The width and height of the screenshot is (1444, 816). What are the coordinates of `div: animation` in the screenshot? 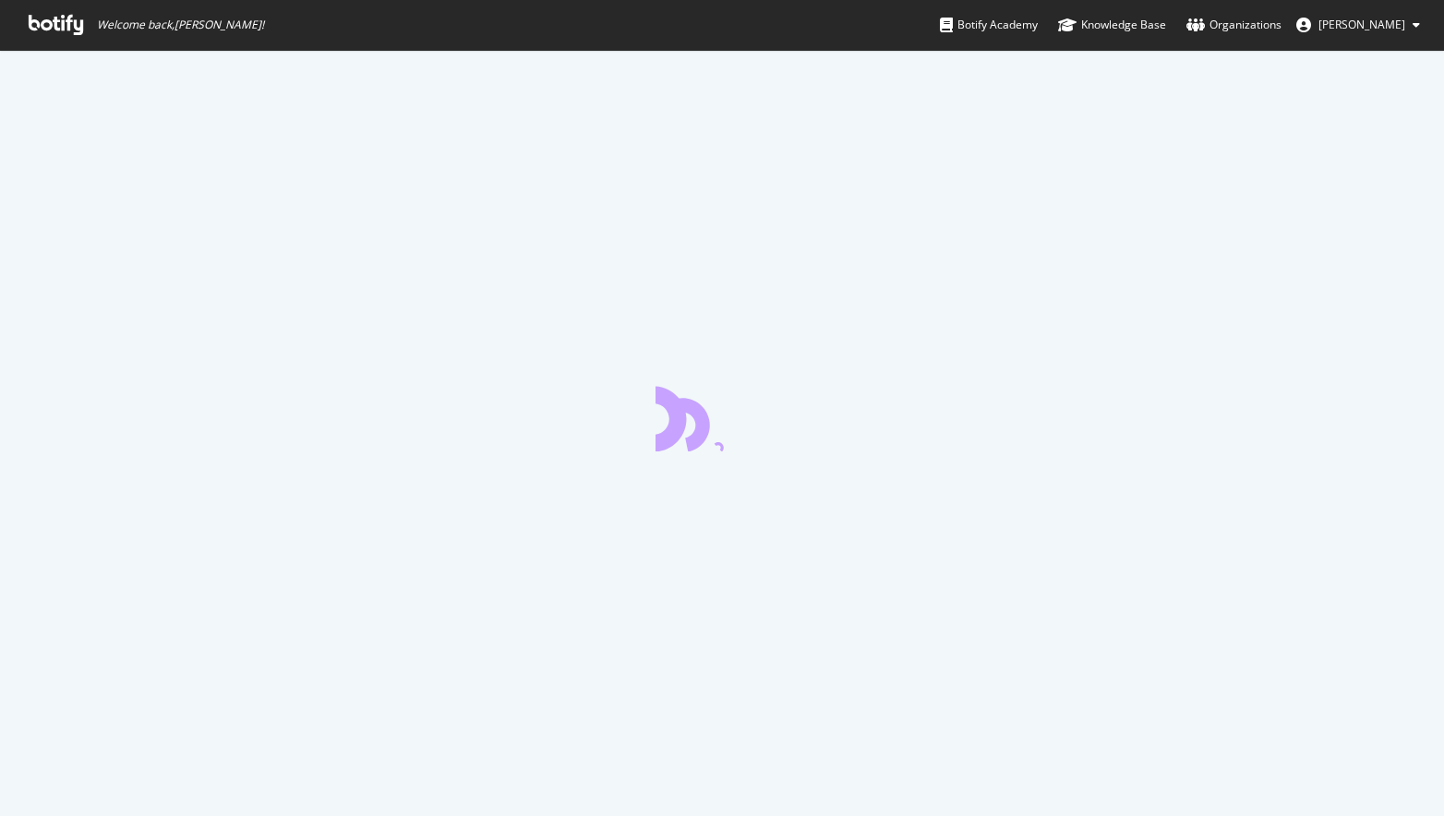 It's located at (722, 418).